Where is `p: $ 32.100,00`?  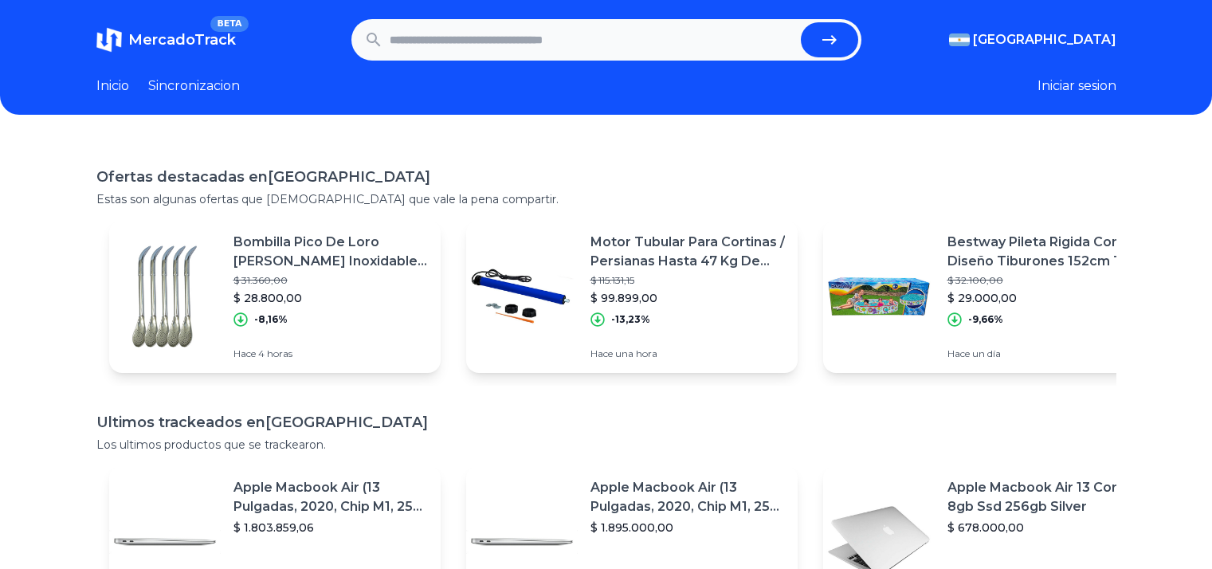 p: $ 32.100,00 is located at coordinates (1045, 281).